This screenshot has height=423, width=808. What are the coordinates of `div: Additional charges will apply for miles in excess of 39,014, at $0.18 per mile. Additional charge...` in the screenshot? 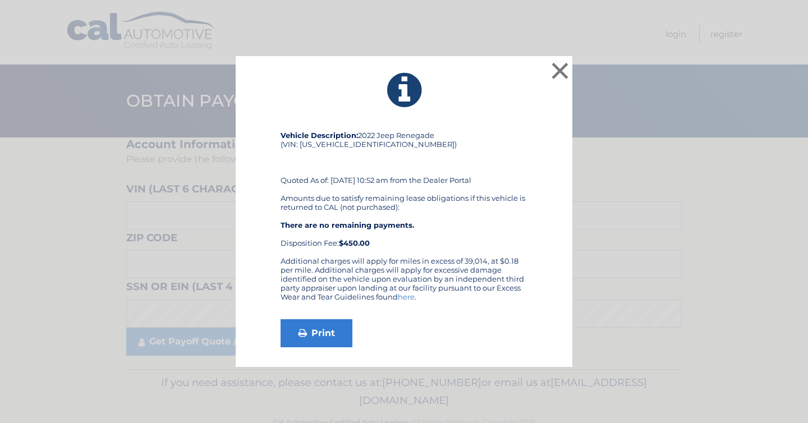 It's located at (404, 283).